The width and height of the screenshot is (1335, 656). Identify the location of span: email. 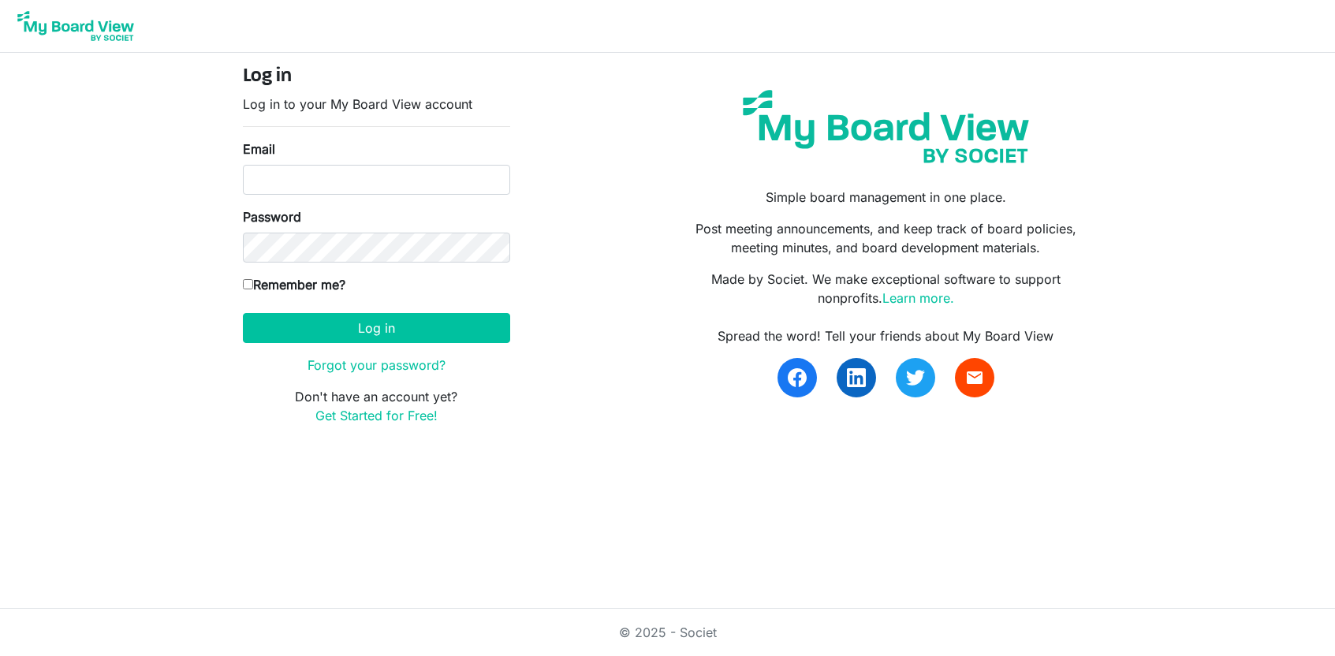
(975, 378).